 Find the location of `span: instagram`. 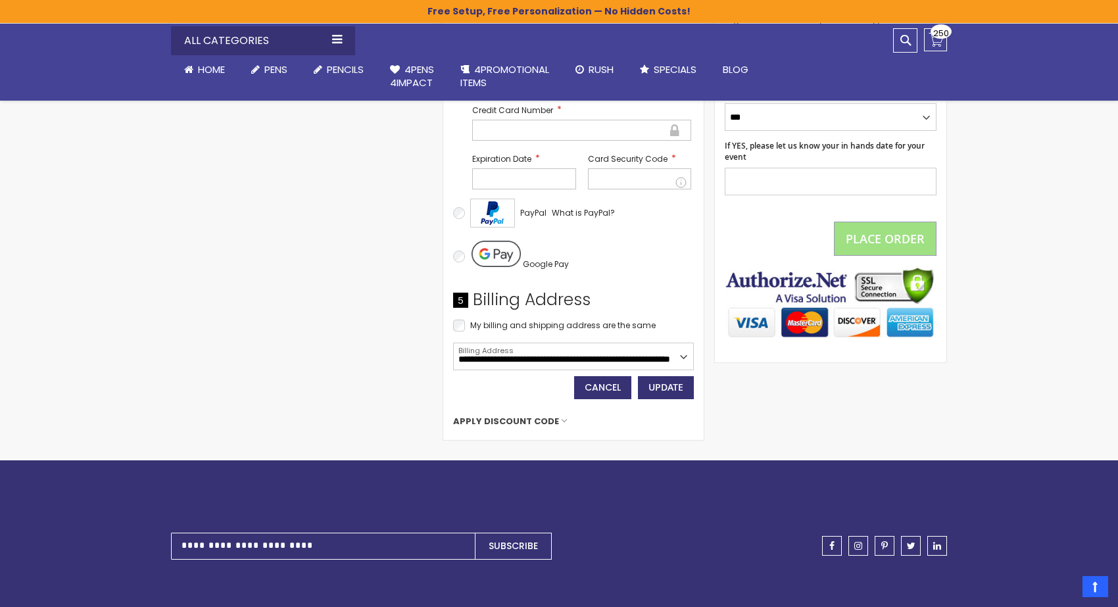

span: instagram is located at coordinates (858, 546).